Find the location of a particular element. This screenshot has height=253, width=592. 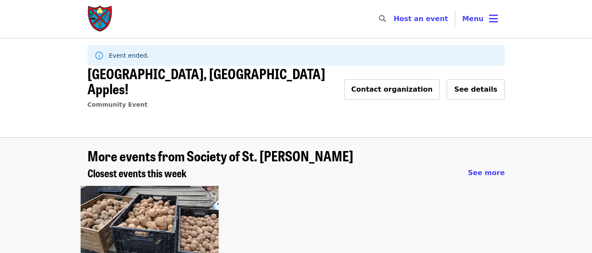

span: Menu is located at coordinates (473, 19).